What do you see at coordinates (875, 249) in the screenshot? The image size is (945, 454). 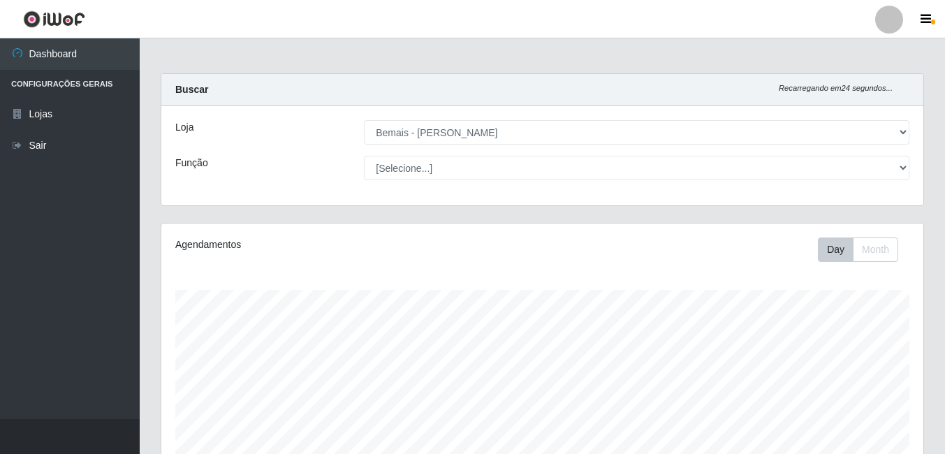 I see `button: Month` at bounding box center [875, 249].